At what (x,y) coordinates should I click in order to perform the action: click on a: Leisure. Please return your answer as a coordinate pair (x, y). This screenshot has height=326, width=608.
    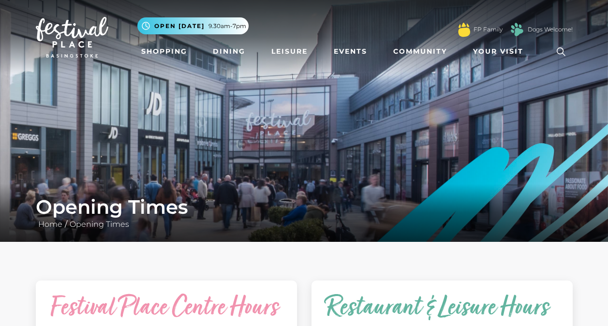
    Looking at the image, I should click on (289, 51).